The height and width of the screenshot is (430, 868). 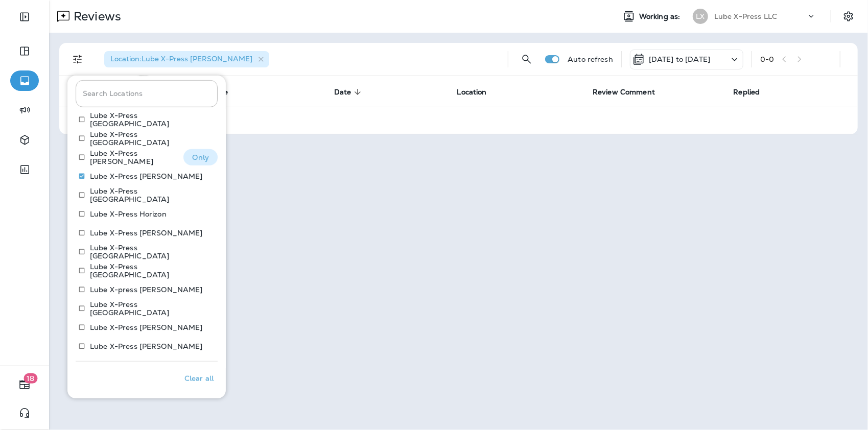 I want to click on span: 18, so click(x=31, y=378).